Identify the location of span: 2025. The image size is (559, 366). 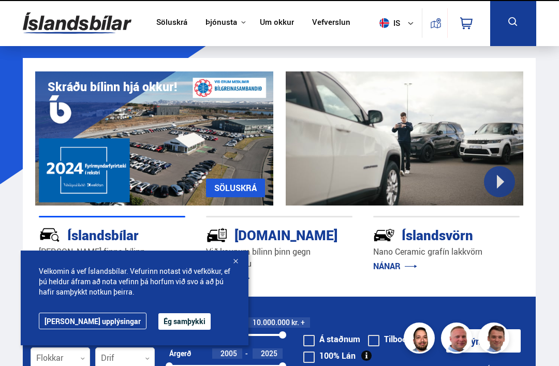
(269, 353).